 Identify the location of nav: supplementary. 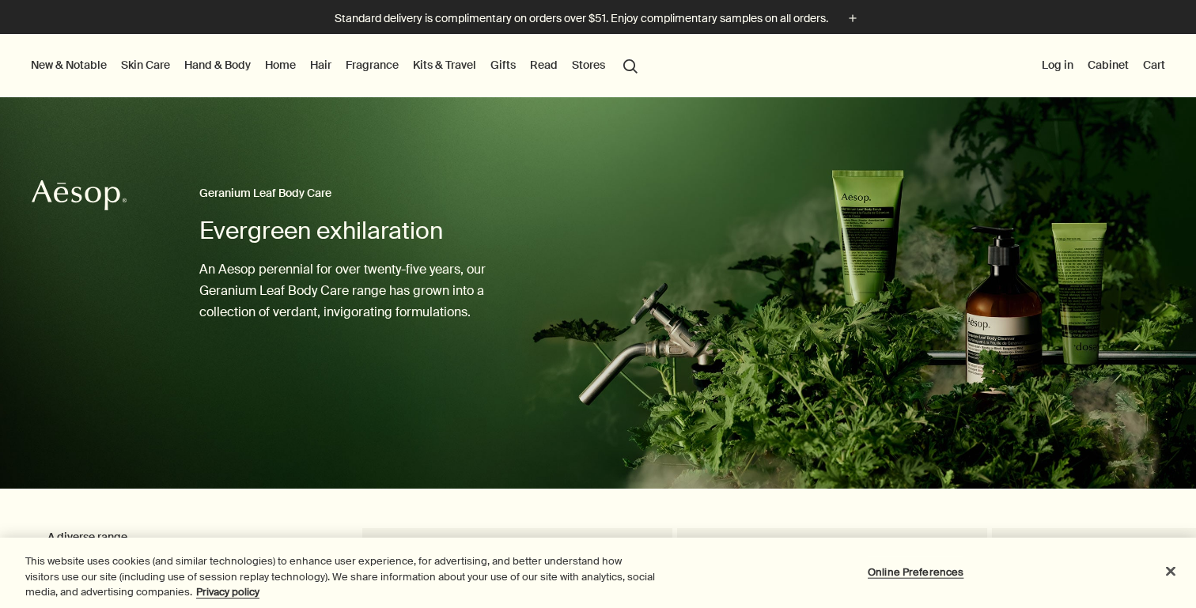
(1103, 66).